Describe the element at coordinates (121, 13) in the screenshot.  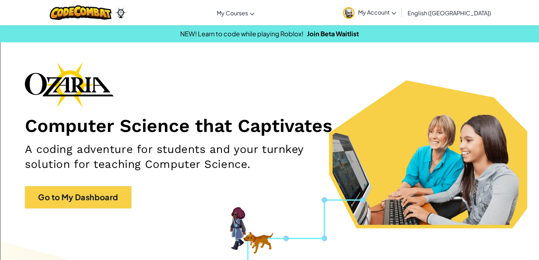
I see `img: Ozaria` at that location.